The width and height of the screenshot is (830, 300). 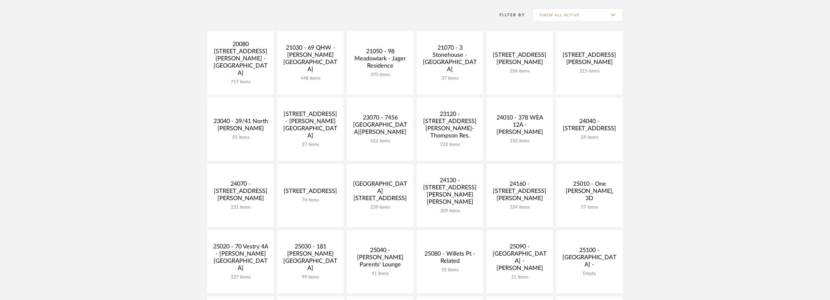 What do you see at coordinates (589, 207) in the screenshot?
I see `div: 57 items` at bounding box center [589, 207].